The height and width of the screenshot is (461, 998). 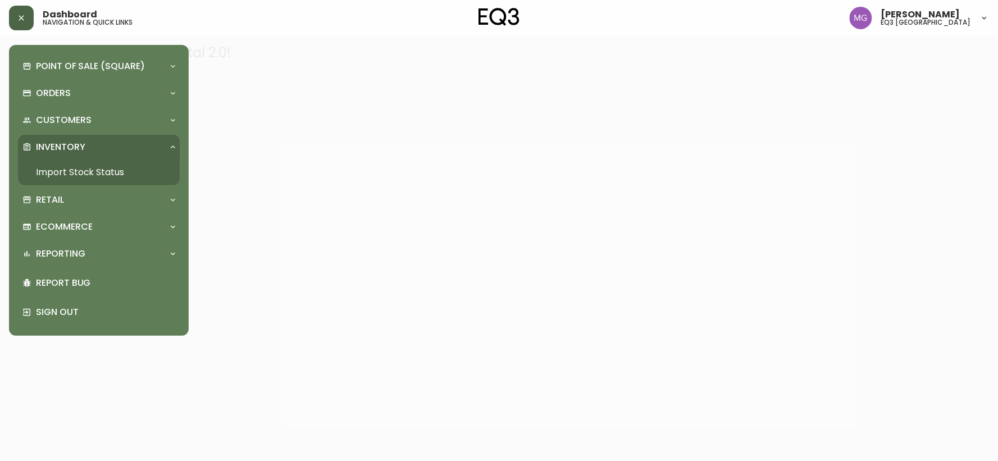 What do you see at coordinates (99, 312) in the screenshot?
I see `div: Sign Out` at bounding box center [99, 312].